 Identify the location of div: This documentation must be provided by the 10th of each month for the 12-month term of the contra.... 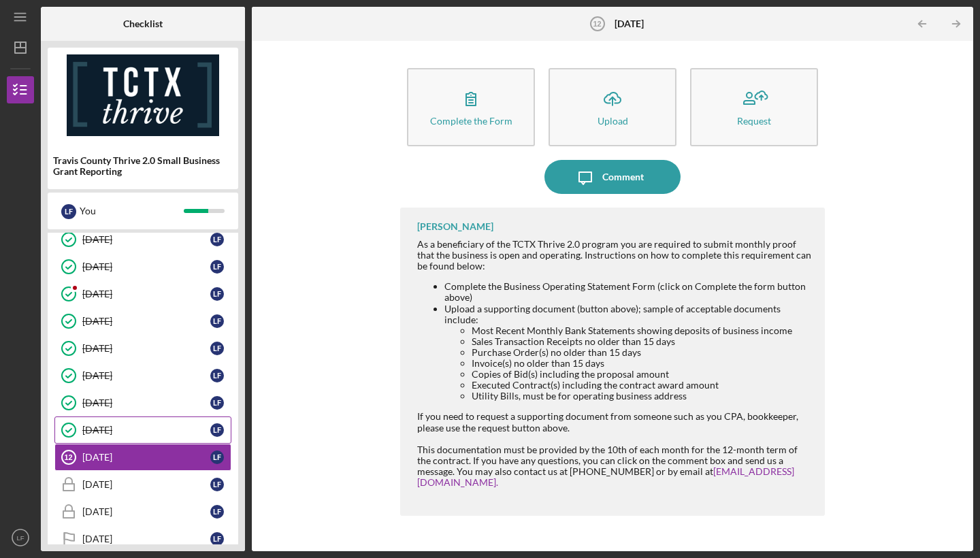
(614, 472).